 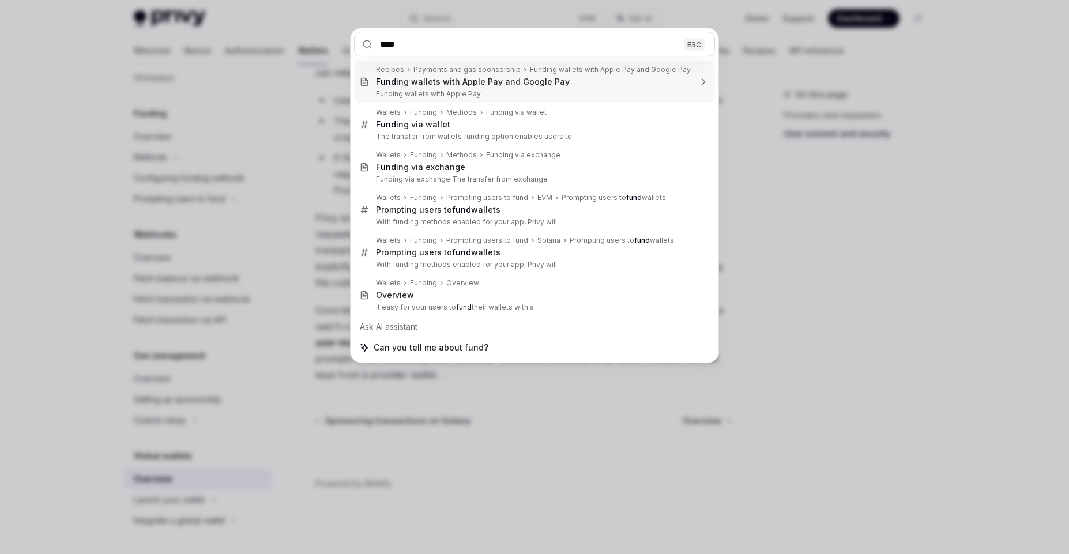 What do you see at coordinates (390, 70) in the screenshot?
I see `div: Recipes` at bounding box center [390, 70].